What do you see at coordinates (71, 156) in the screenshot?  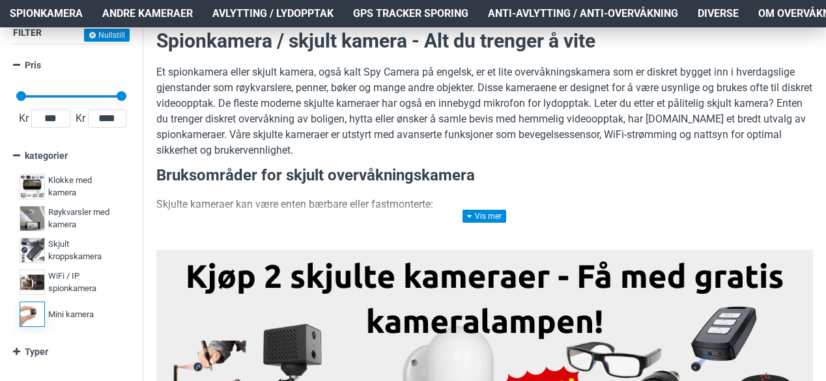 I see `a: kategorier` at bounding box center [71, 156].